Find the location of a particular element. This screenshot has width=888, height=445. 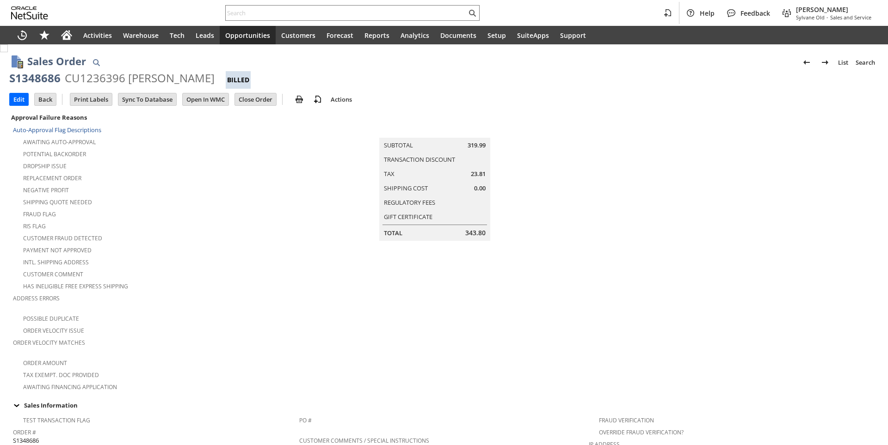

span: Support is located at coordinates (573, 35).